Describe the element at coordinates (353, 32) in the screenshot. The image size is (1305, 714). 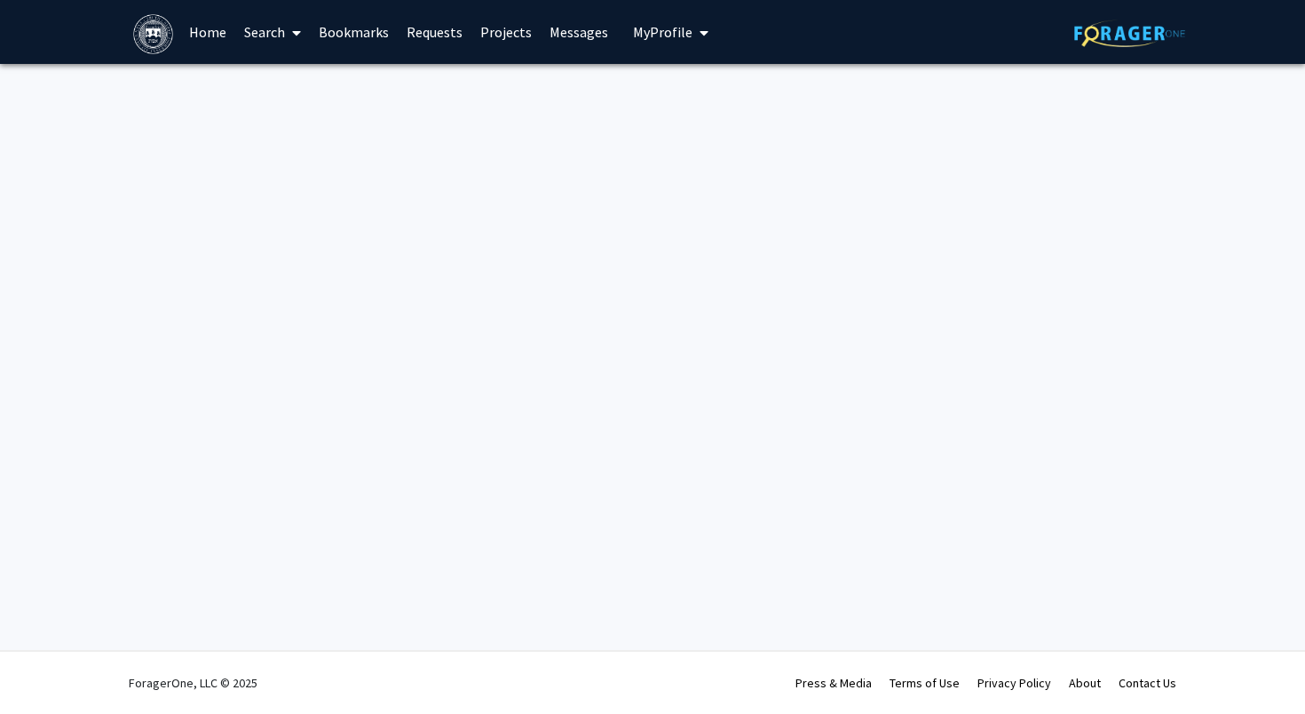
I see `a: Bookmarks` at that location.